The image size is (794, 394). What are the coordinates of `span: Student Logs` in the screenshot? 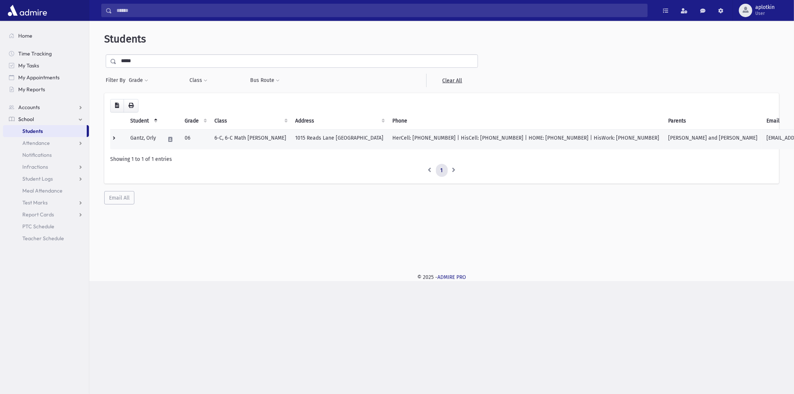 It's located at (38, 179).